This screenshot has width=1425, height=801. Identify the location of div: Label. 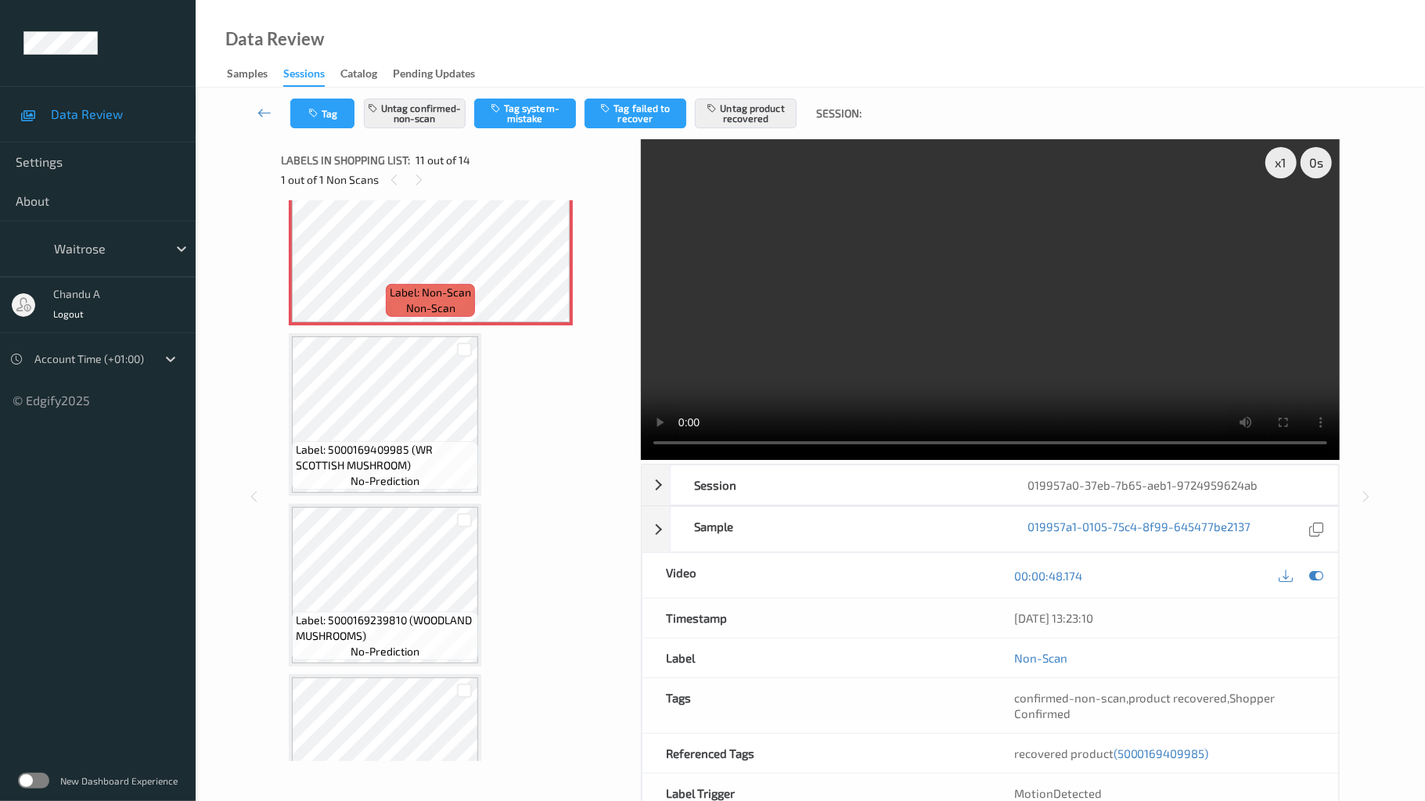
(816, 658).